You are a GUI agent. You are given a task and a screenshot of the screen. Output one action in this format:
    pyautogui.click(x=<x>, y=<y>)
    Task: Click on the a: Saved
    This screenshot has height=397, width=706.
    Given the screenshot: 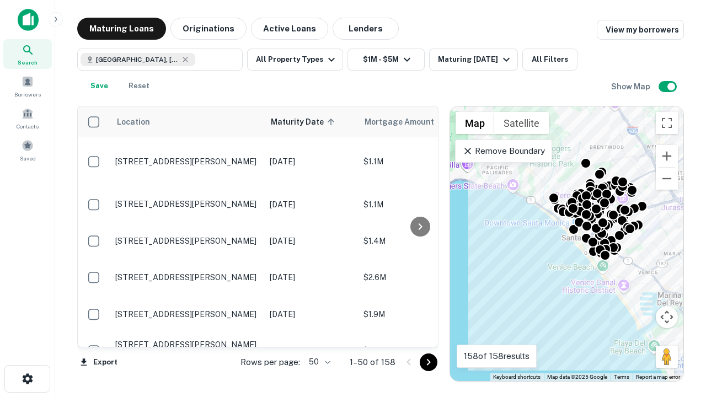 What is the action you would take?
    pyautogui.click(x=28, y=150)
    